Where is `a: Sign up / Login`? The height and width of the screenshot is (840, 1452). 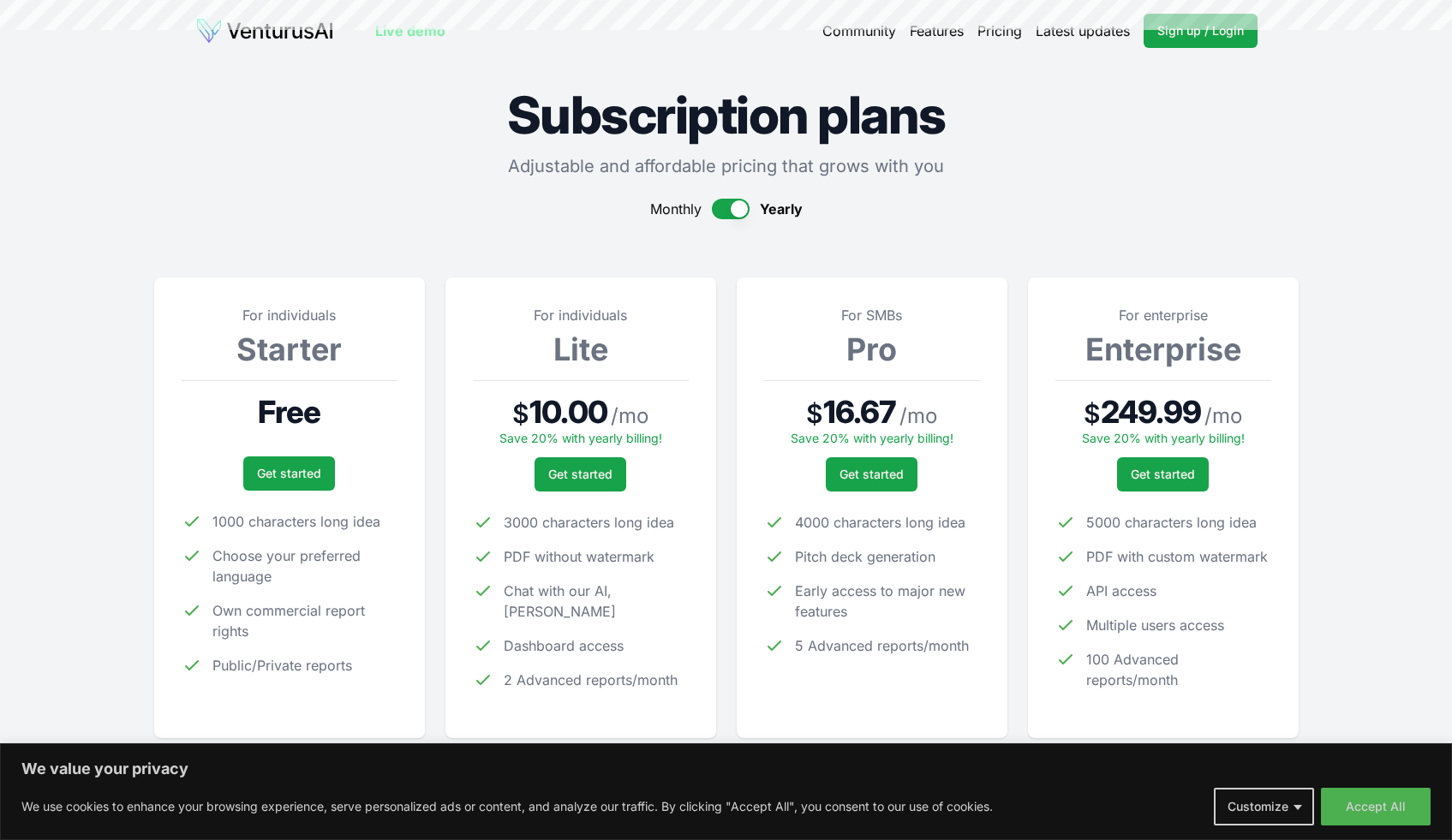 a: Sign up / Login is located at coordinates (1200, 31).